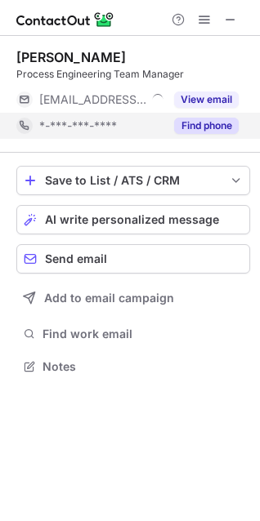 The image size is (260, 521). I want to click on span: Add to email campaign, so click(109, 298).